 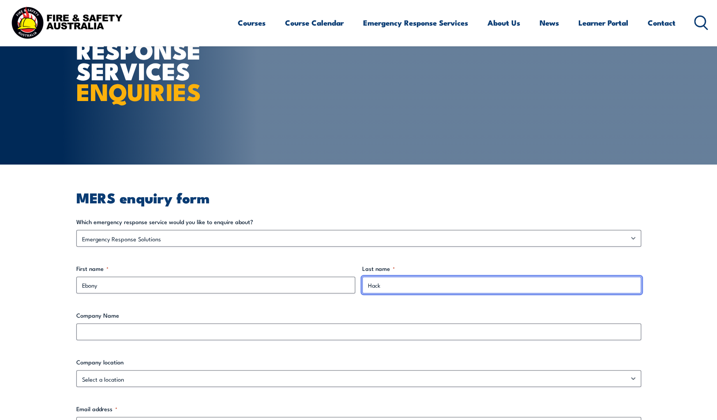 I want to click on label: Email address, so click(x=359, y=409).